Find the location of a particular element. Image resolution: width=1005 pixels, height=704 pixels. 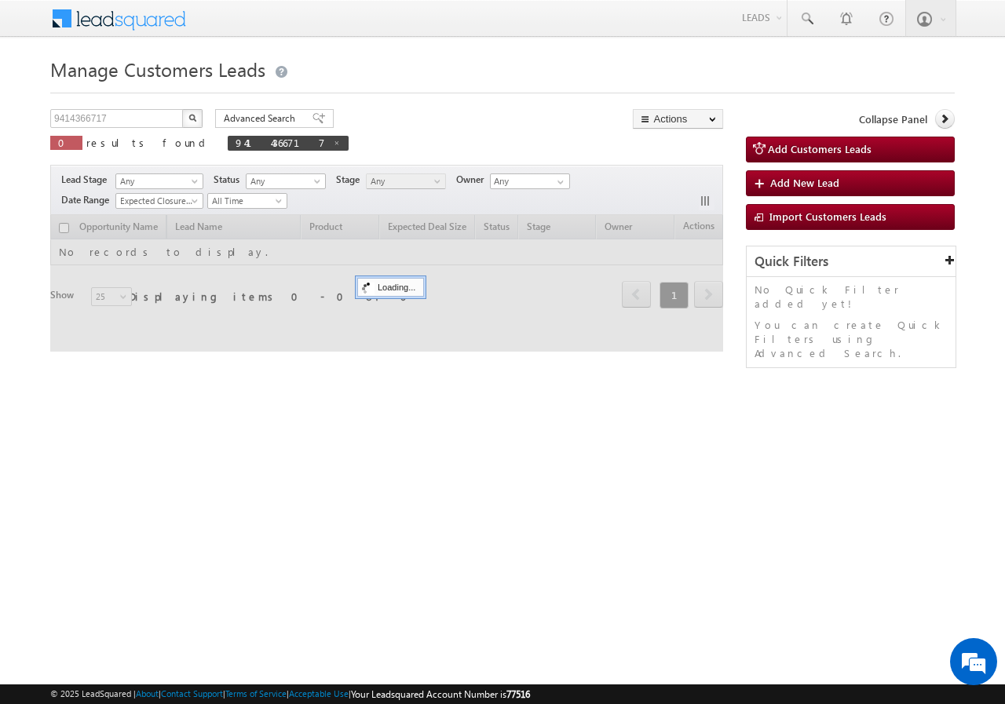

a: Acceptable Use is located at coordinates (319, 693).